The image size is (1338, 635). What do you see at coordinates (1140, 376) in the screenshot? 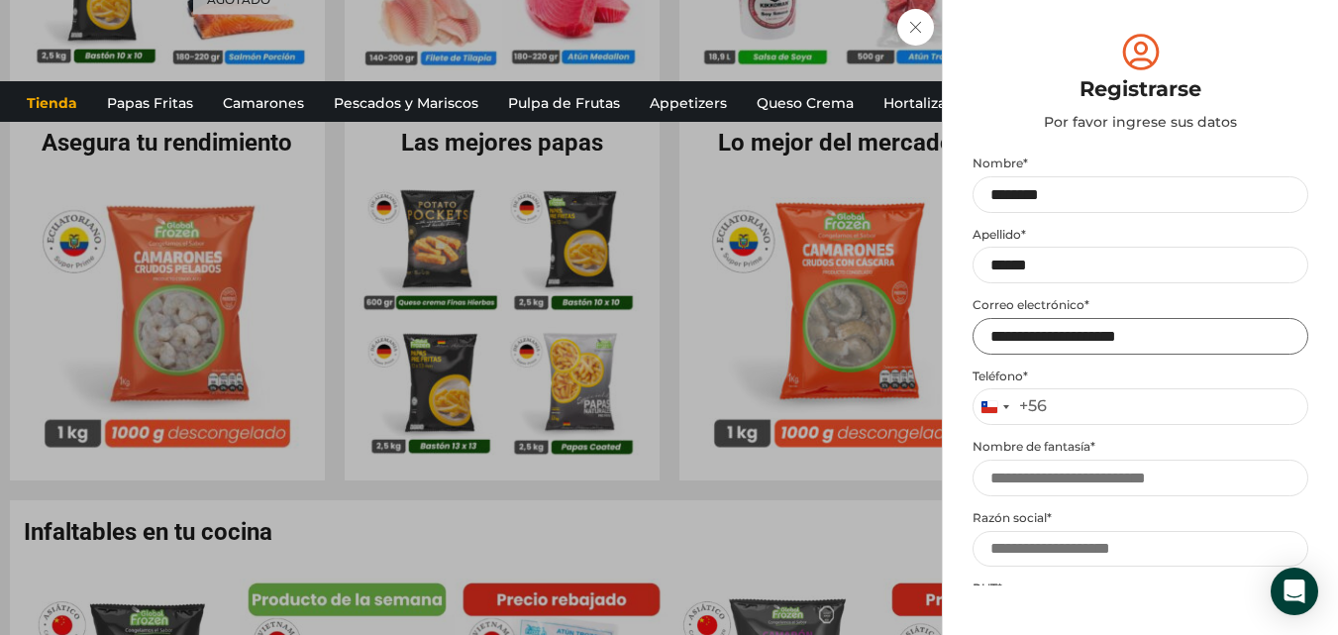
I see `label: Teléfono` at bounding box center [1140, 376].